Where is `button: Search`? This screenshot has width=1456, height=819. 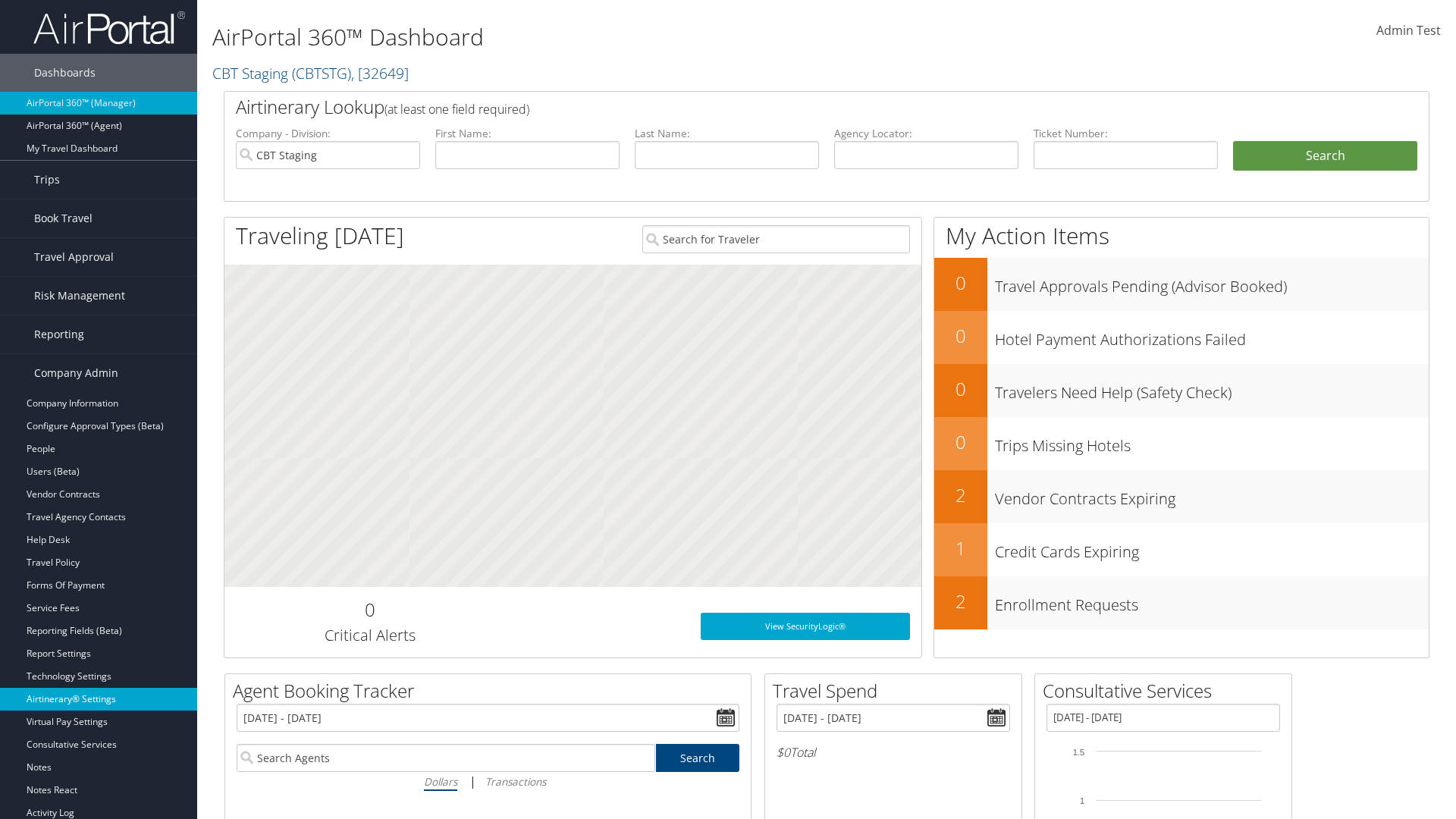 button: Search is located at coordinates (1325, 156).